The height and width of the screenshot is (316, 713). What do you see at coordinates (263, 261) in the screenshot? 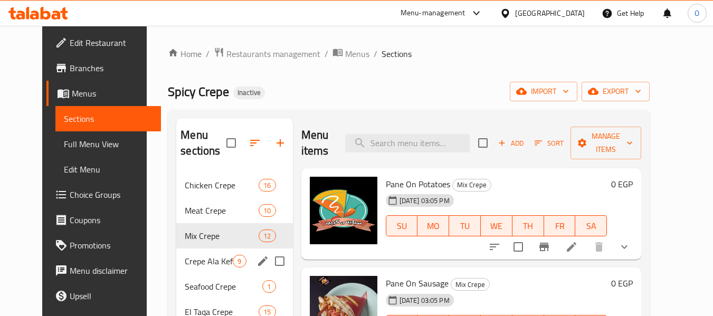
I see `button: edit` at bounding box center [263, 261].